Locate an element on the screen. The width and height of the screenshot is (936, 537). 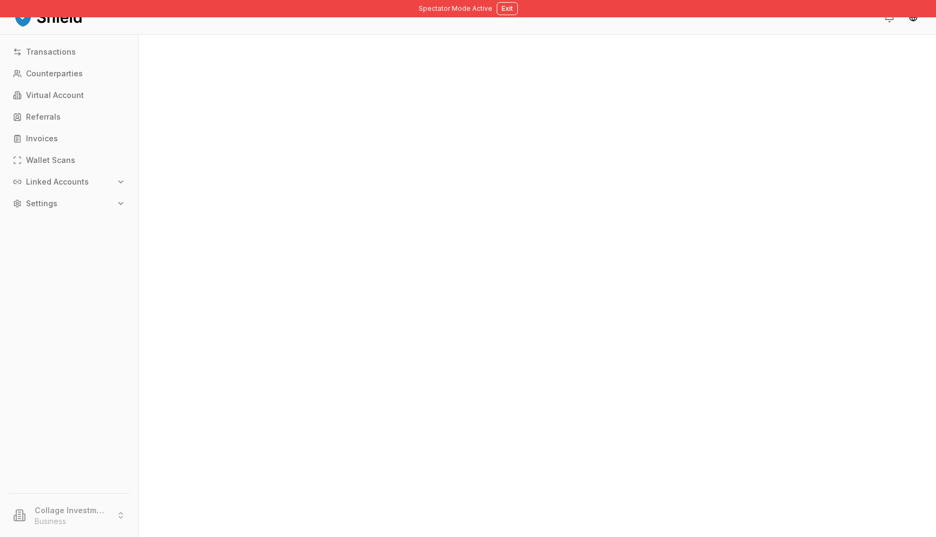
a: Wallet Scans is located at coordinates (69, 160).